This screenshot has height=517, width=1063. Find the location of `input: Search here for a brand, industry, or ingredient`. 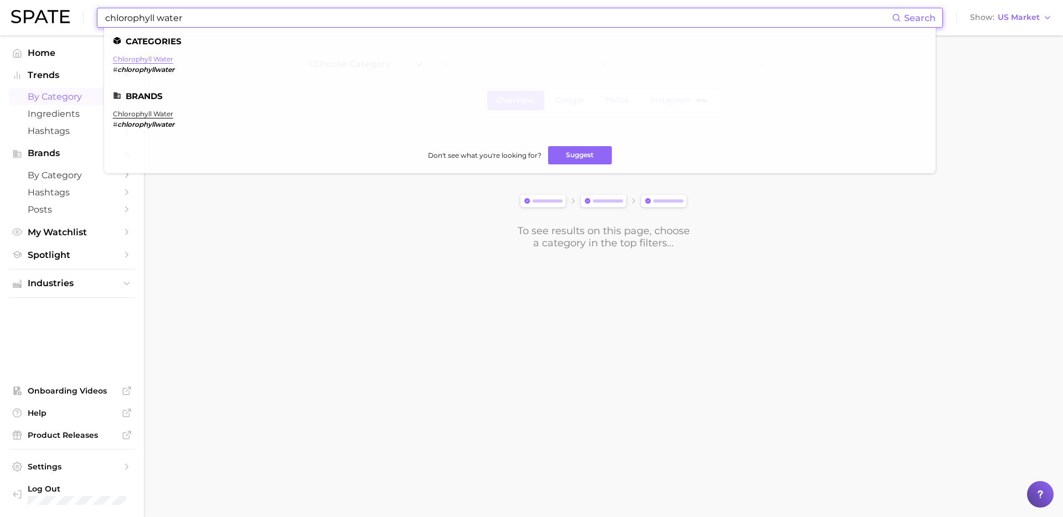

input: Search here for a brand, industry, or ingredient is located at coordinates (498, 18).